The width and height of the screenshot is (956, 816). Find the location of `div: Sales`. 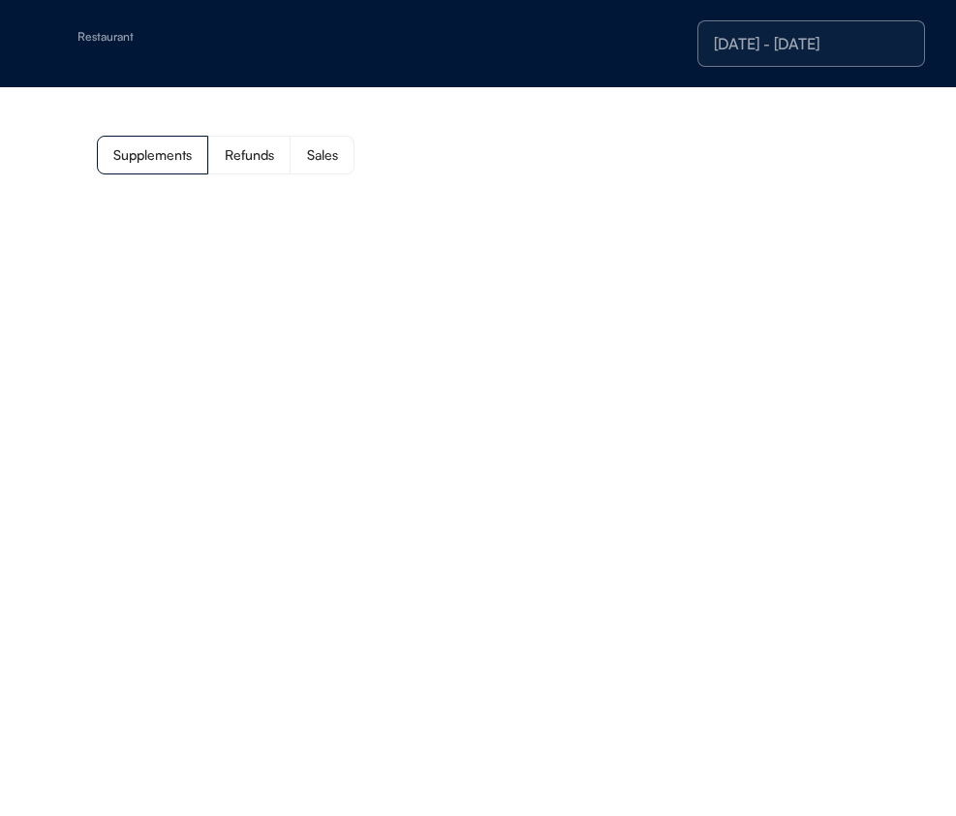

div: Sales is located at coordinates (323, 155).